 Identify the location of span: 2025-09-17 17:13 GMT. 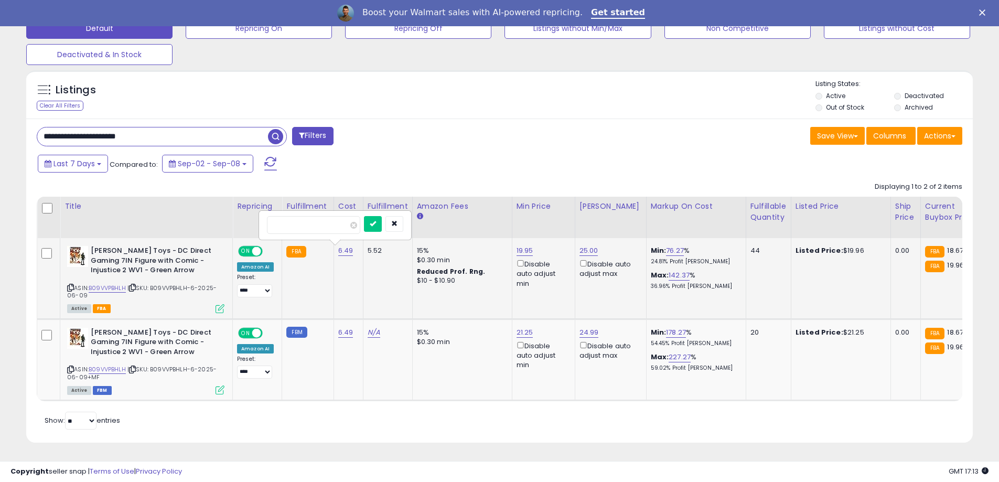
(969, 471).